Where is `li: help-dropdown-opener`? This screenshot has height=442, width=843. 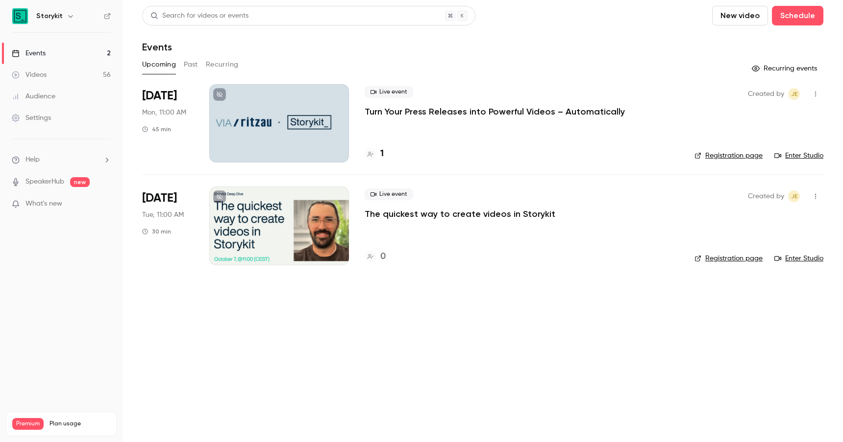 li: help-dropdown-opener is located at coordinates (61, 160).